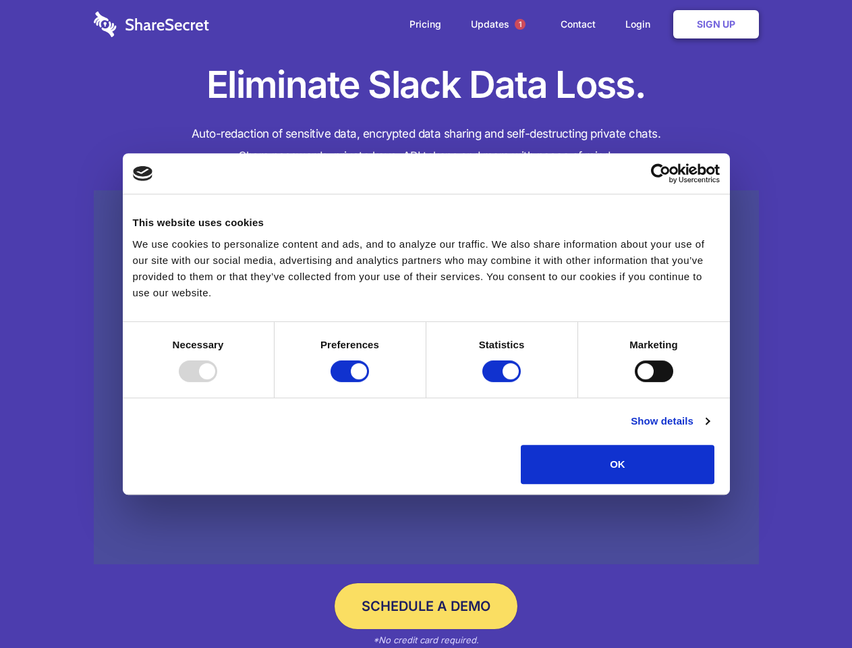 This screenshot has height=648, width=852. Describe the element at coordinates (426, 606) in the screenshot. I see `a: Schedule a Demo` at that location.